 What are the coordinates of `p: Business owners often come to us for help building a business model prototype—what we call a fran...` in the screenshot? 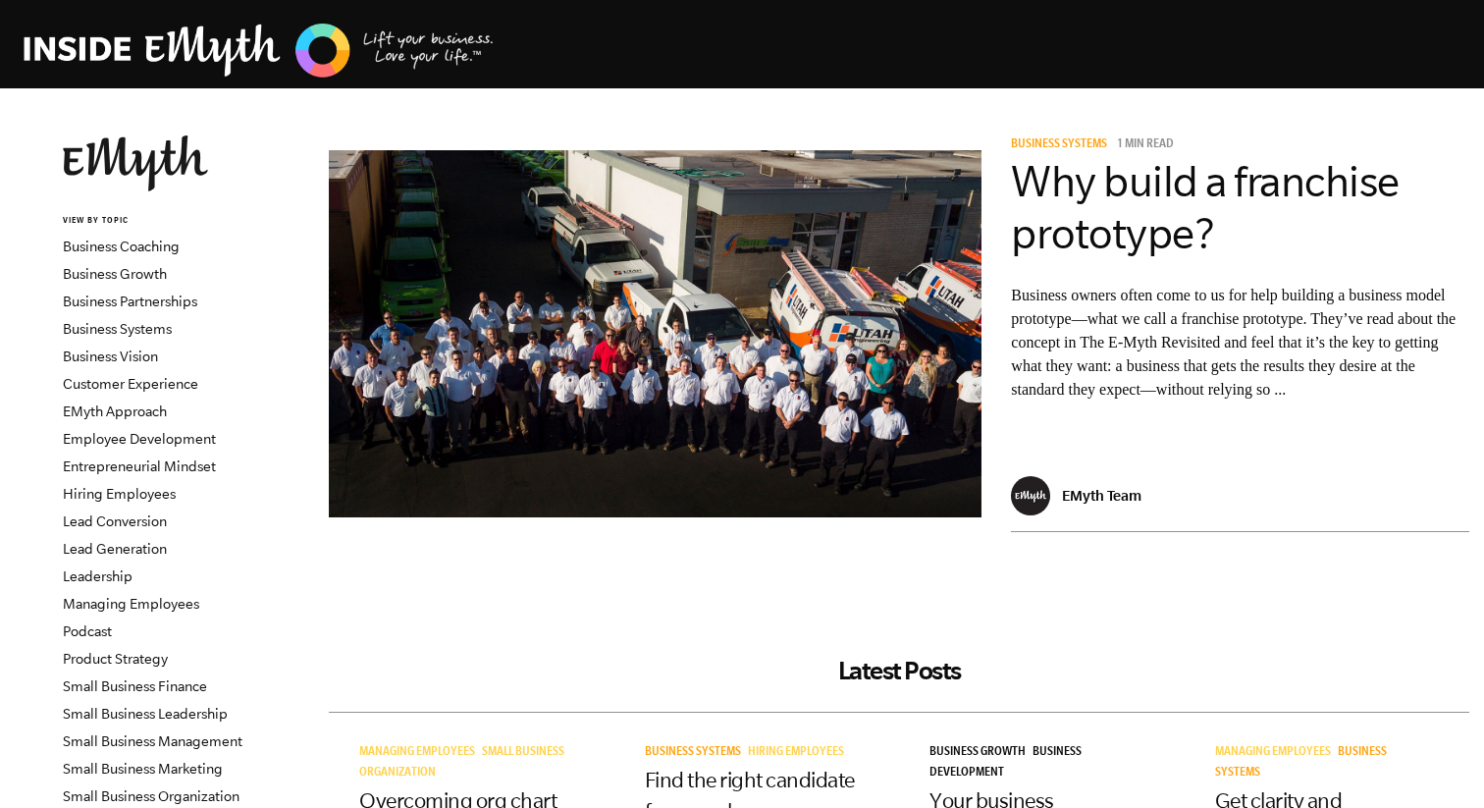 It's located at (1240, 343).